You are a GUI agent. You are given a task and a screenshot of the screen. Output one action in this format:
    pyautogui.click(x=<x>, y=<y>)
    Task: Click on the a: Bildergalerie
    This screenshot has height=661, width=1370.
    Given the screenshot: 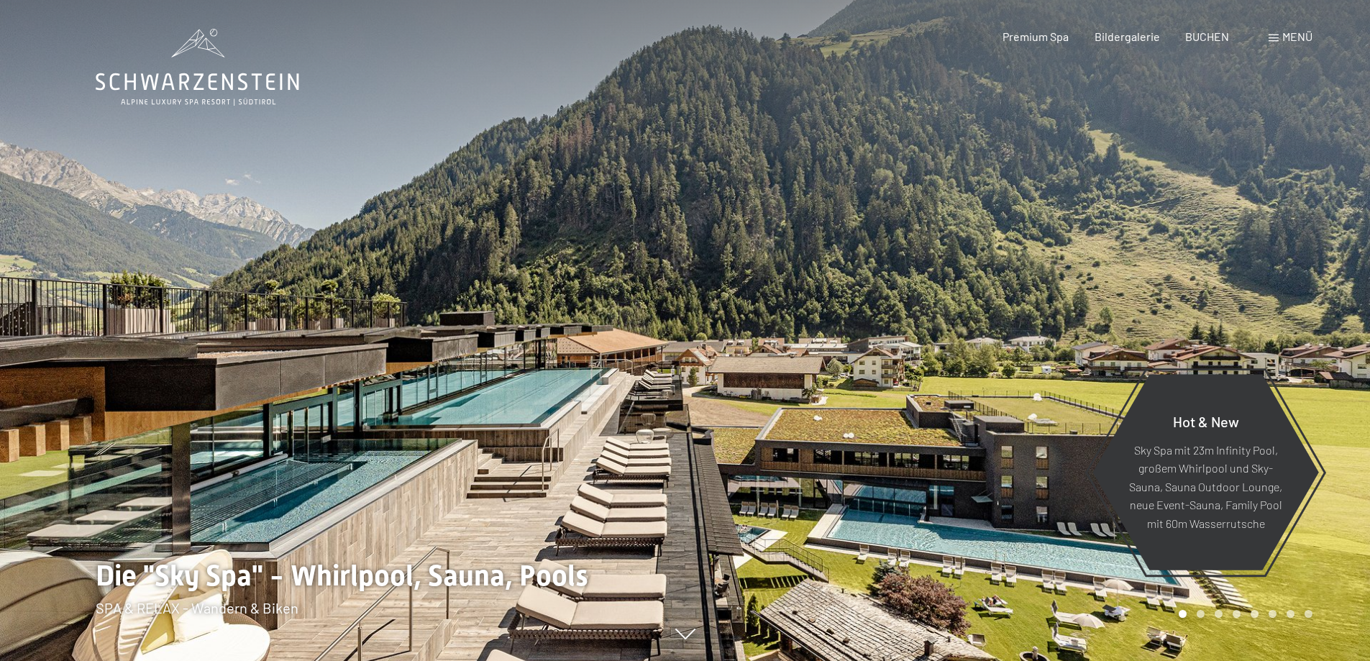 What is the action you would take?
    pyautogui.click(x=1127, y=36)
    